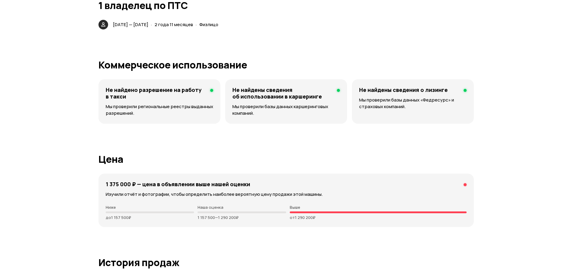 Image resolution: width=572 pixels, height=276 pixels. Describe the element at coordinates (378, 217) in the screenshot. I see `p: от 1 290 200 ₽` at that location.